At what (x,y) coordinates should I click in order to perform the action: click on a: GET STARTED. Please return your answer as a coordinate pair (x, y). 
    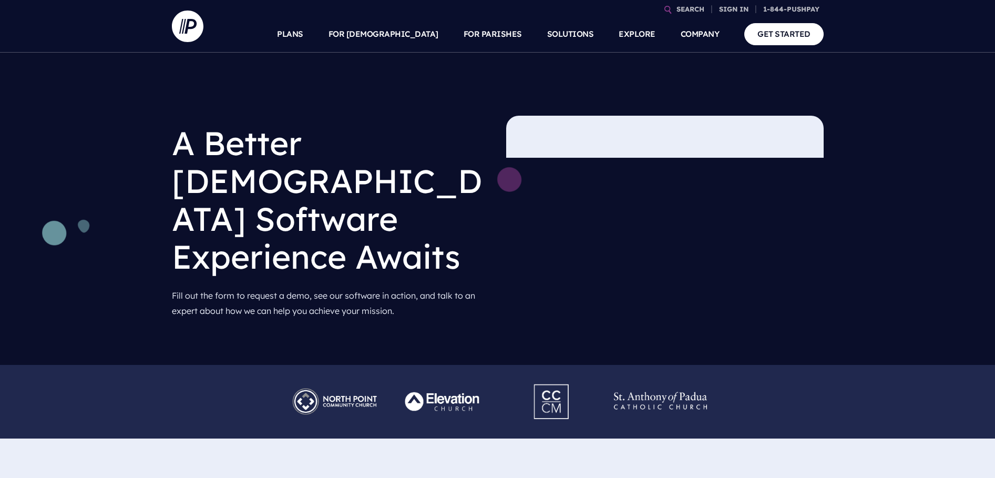
    Looking at the image, I should click on (784, 34).